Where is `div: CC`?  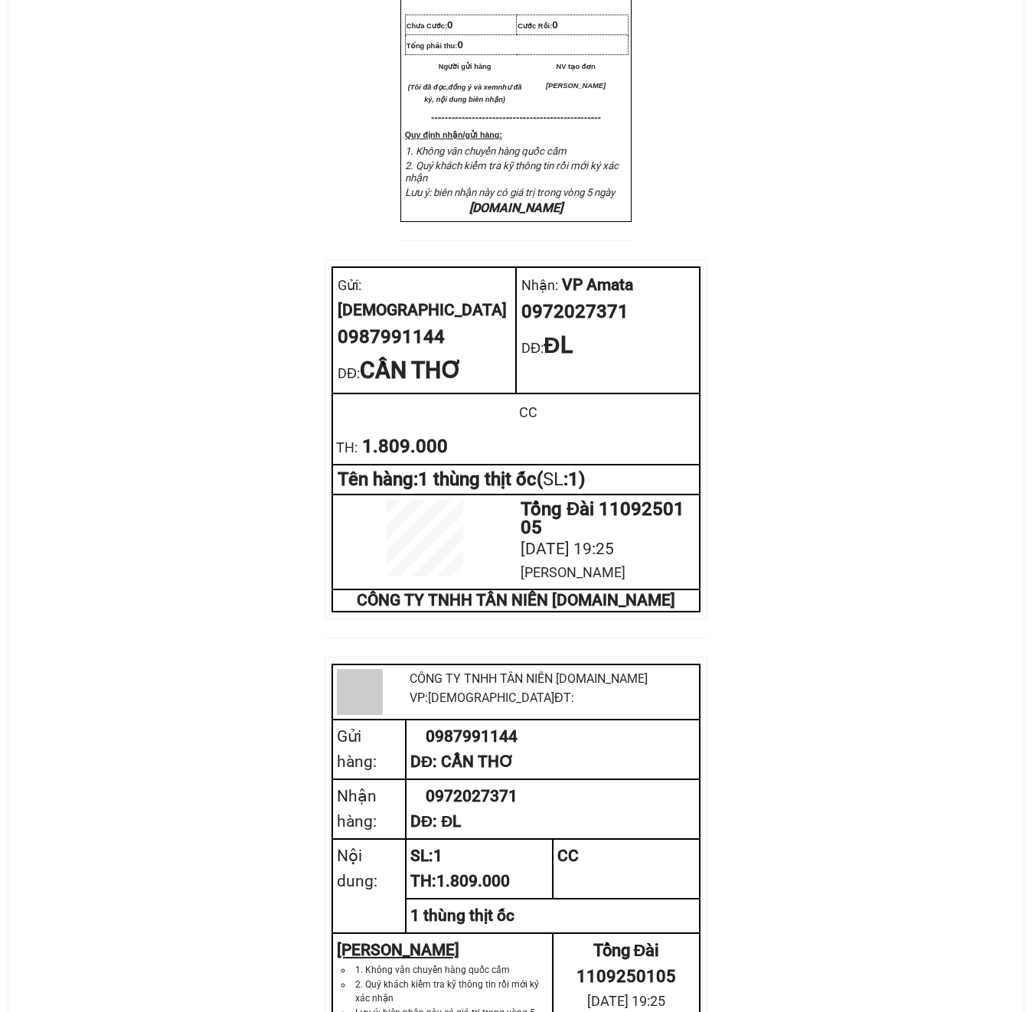 div: CC is located at coordinates (626, 856).